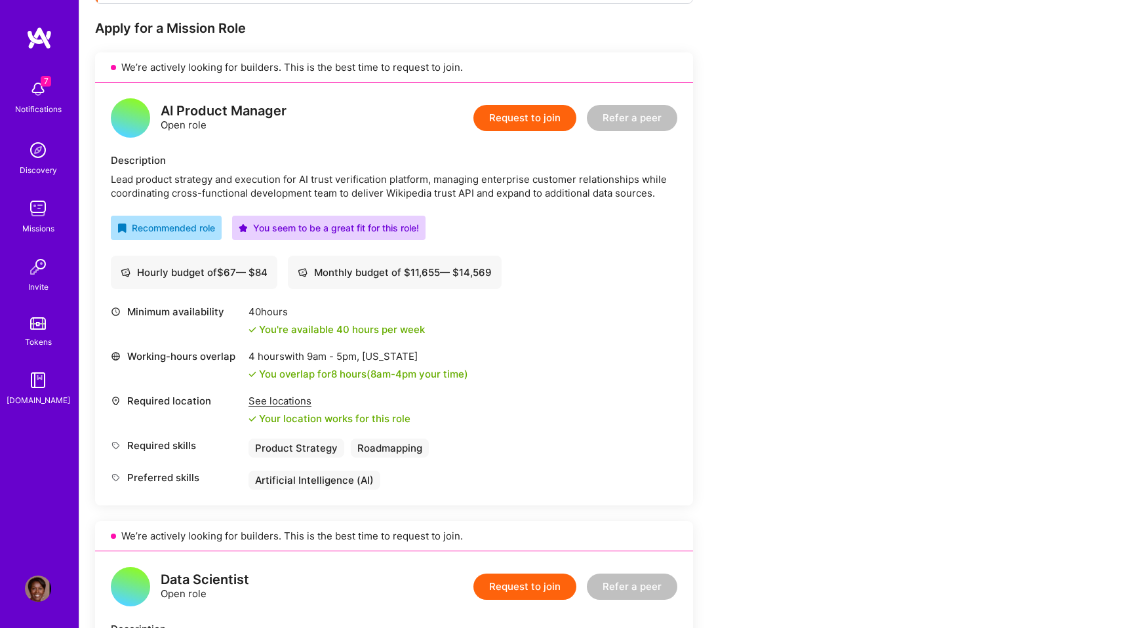  What do you see at coordinates (393, 374) in the screenshot?
I see `span: 8am - 4pm` at bounding box center [393, 374].